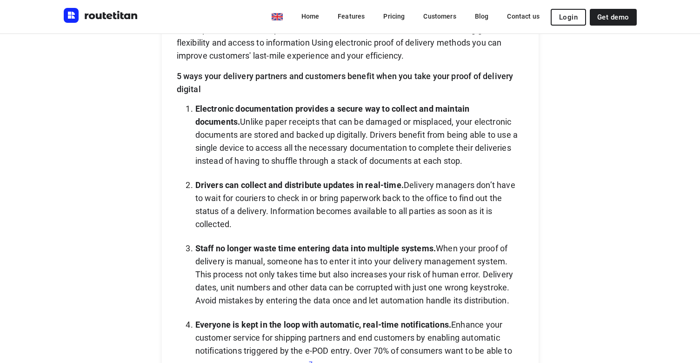 This screenshot has width=700, height=363. Describe the element at coordinates (569, 17) in the screenshot. I see `button: Login` at that location.